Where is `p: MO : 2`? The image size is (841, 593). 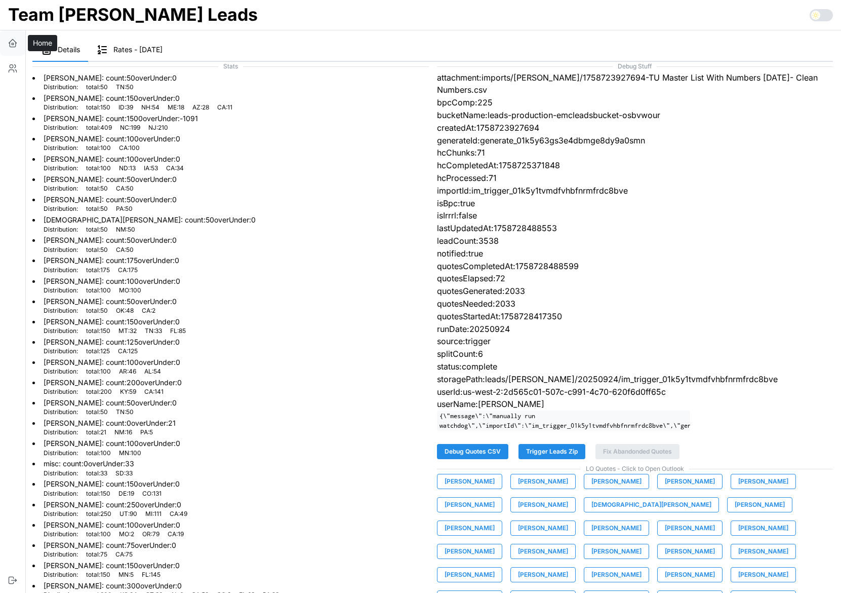
p: MO : 2 is located at coordinates (127, 534).